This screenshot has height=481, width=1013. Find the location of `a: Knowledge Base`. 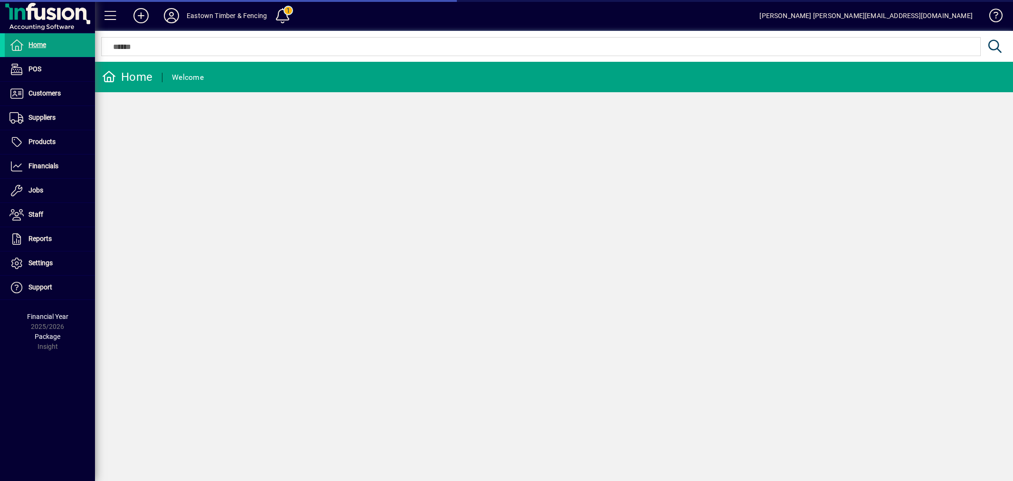

a: Knowledge Base is located at coordinates (992, 17).